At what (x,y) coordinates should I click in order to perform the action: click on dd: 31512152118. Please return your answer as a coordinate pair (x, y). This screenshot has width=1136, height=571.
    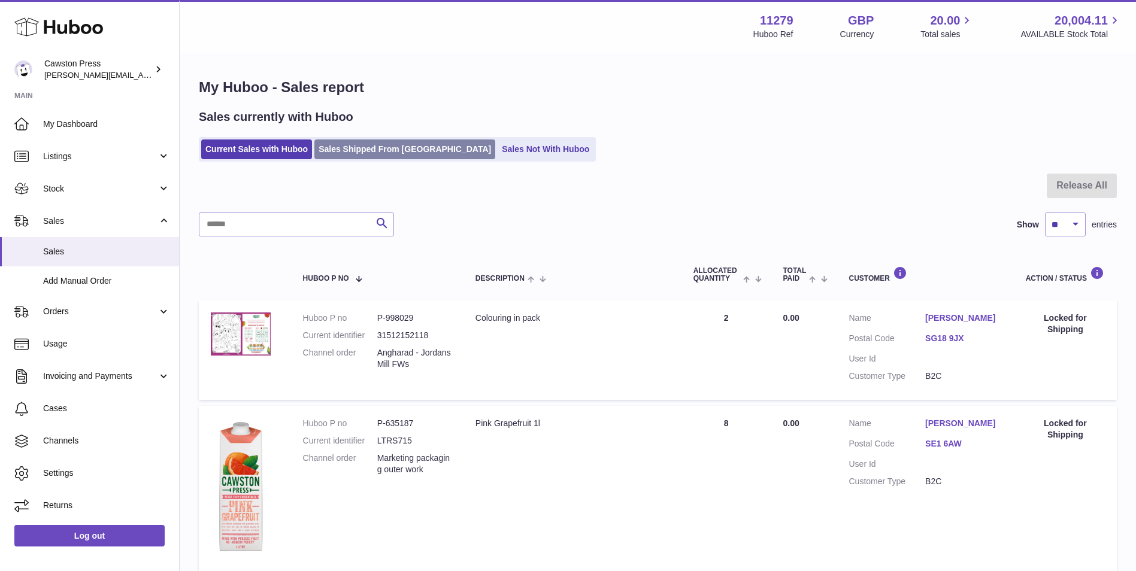
    Looking at the image, I should click on (414, 335).